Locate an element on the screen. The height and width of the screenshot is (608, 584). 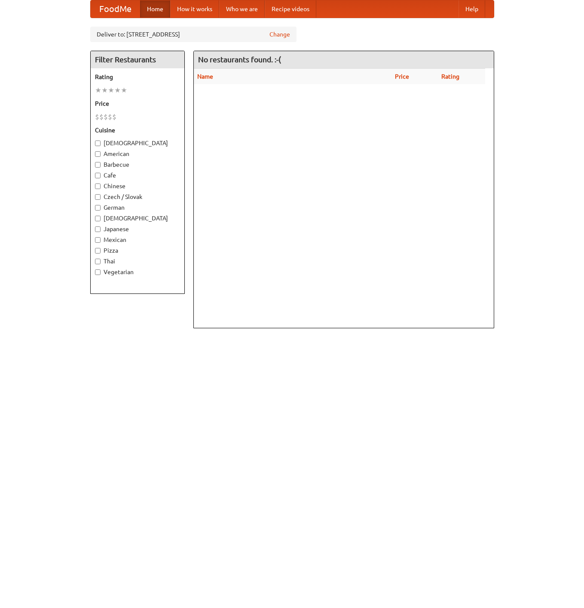
label: German is located at coordinates (137, 208).